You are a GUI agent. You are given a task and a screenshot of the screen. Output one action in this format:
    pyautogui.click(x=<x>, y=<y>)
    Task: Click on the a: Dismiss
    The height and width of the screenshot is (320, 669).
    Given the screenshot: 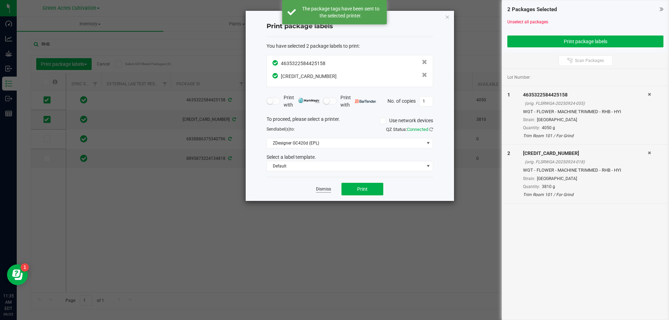 What is the action you would take?
    pyautogui.click(x=323, y=189)
    